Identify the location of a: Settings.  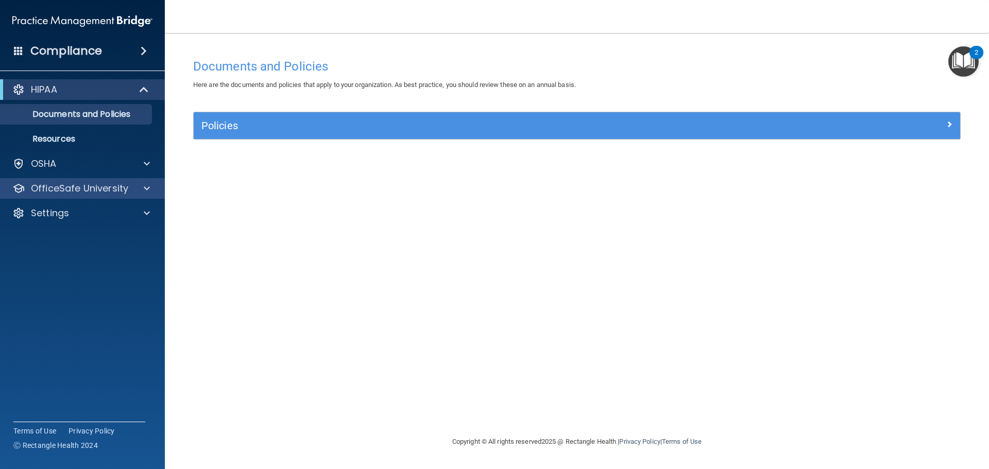
(81, 213).